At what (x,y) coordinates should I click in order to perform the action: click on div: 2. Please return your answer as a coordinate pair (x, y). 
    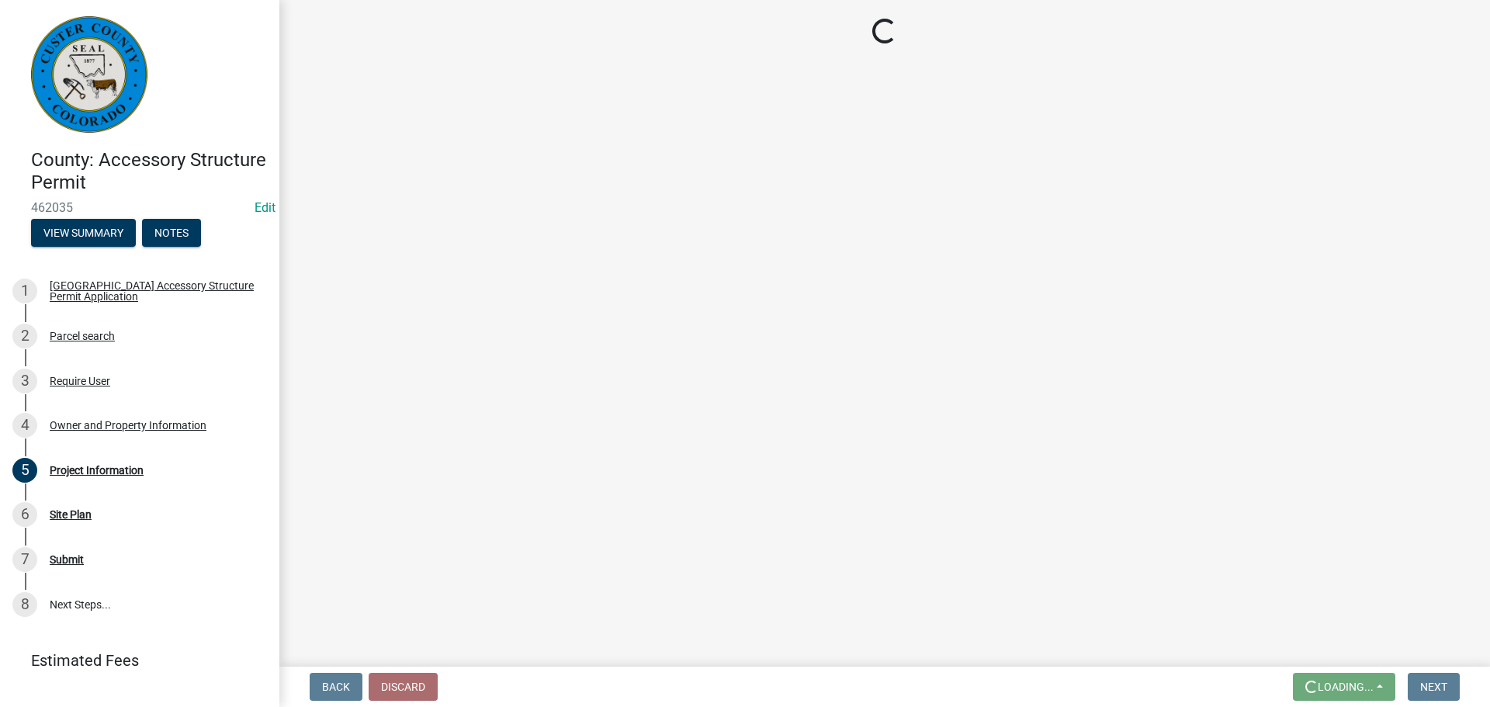
    Looking at the image, I should click on (25, 336).